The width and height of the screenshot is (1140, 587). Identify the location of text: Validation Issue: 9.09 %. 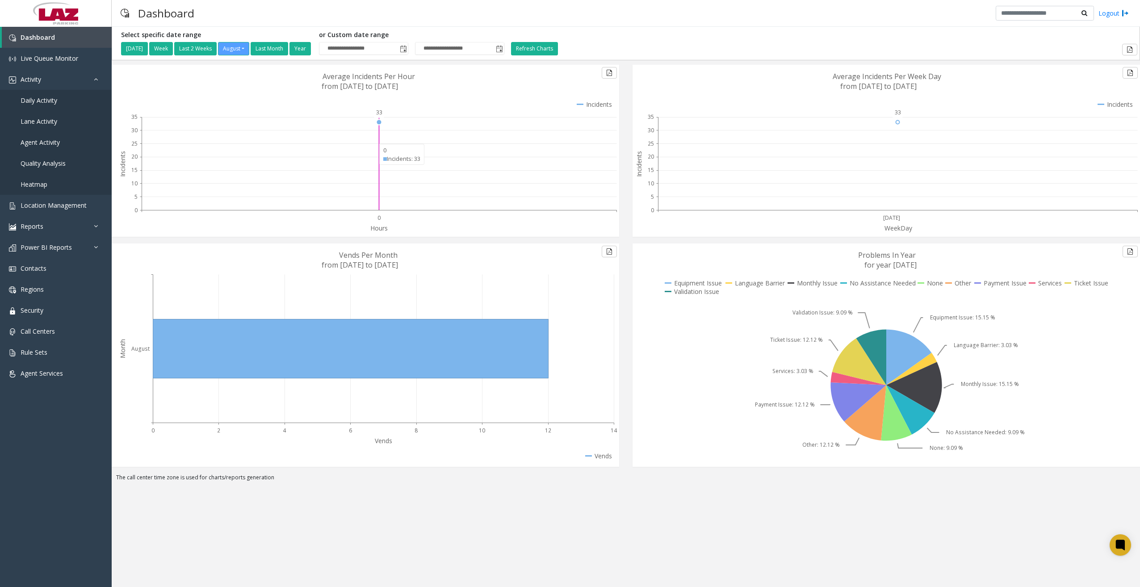
(822, 312).